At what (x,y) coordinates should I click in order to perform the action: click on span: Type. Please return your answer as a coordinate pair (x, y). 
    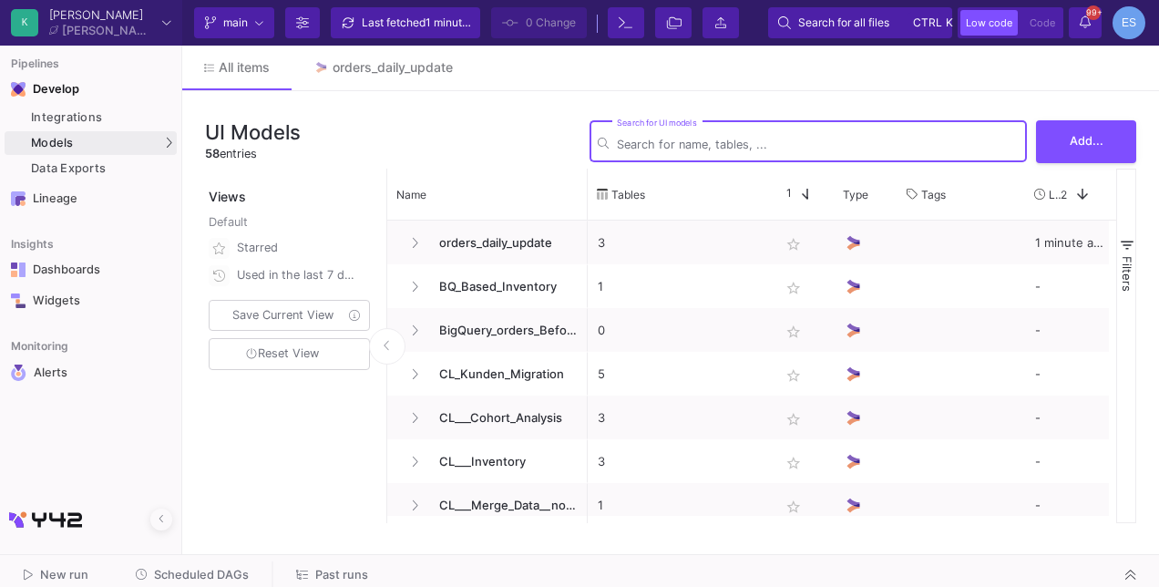
    Looking at the image, I should click on (856, 194).